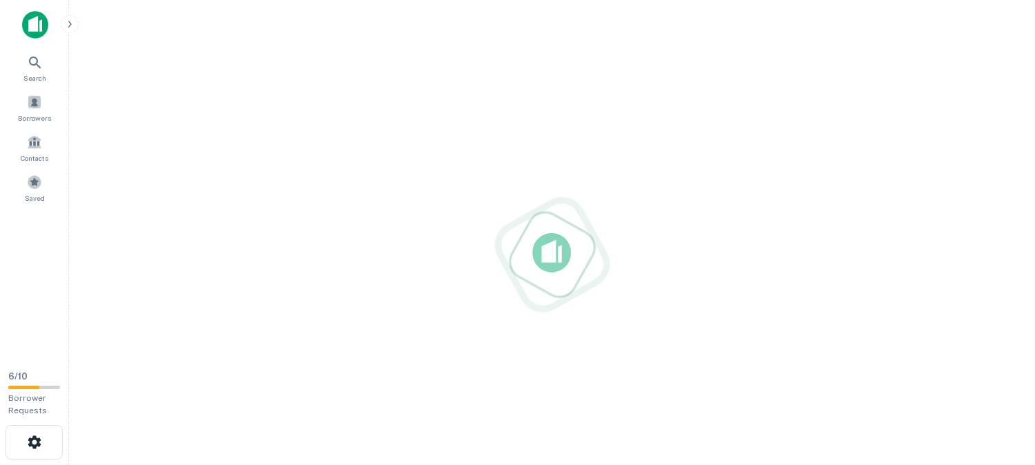  What do you see at coordinates (34, 148) in the screenshot?
I see `a: Contacts` at bounding box center [34, 148].